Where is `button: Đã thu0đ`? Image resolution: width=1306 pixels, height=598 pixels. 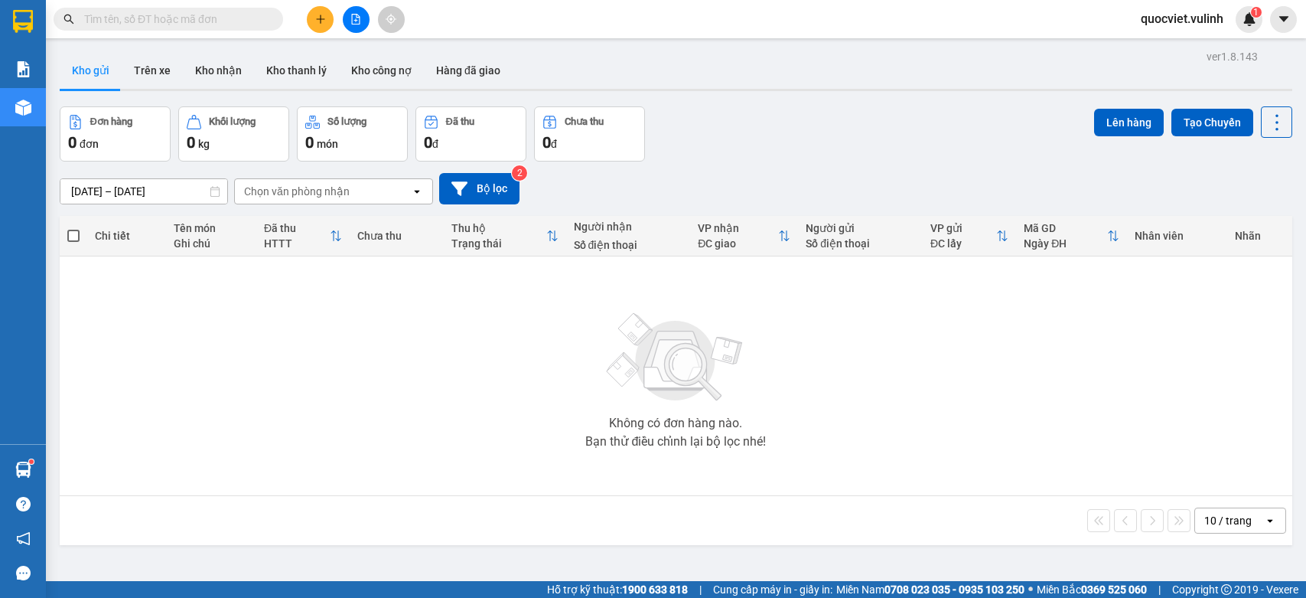 button: Đã thu0đ is located at coordinates (471, 134).